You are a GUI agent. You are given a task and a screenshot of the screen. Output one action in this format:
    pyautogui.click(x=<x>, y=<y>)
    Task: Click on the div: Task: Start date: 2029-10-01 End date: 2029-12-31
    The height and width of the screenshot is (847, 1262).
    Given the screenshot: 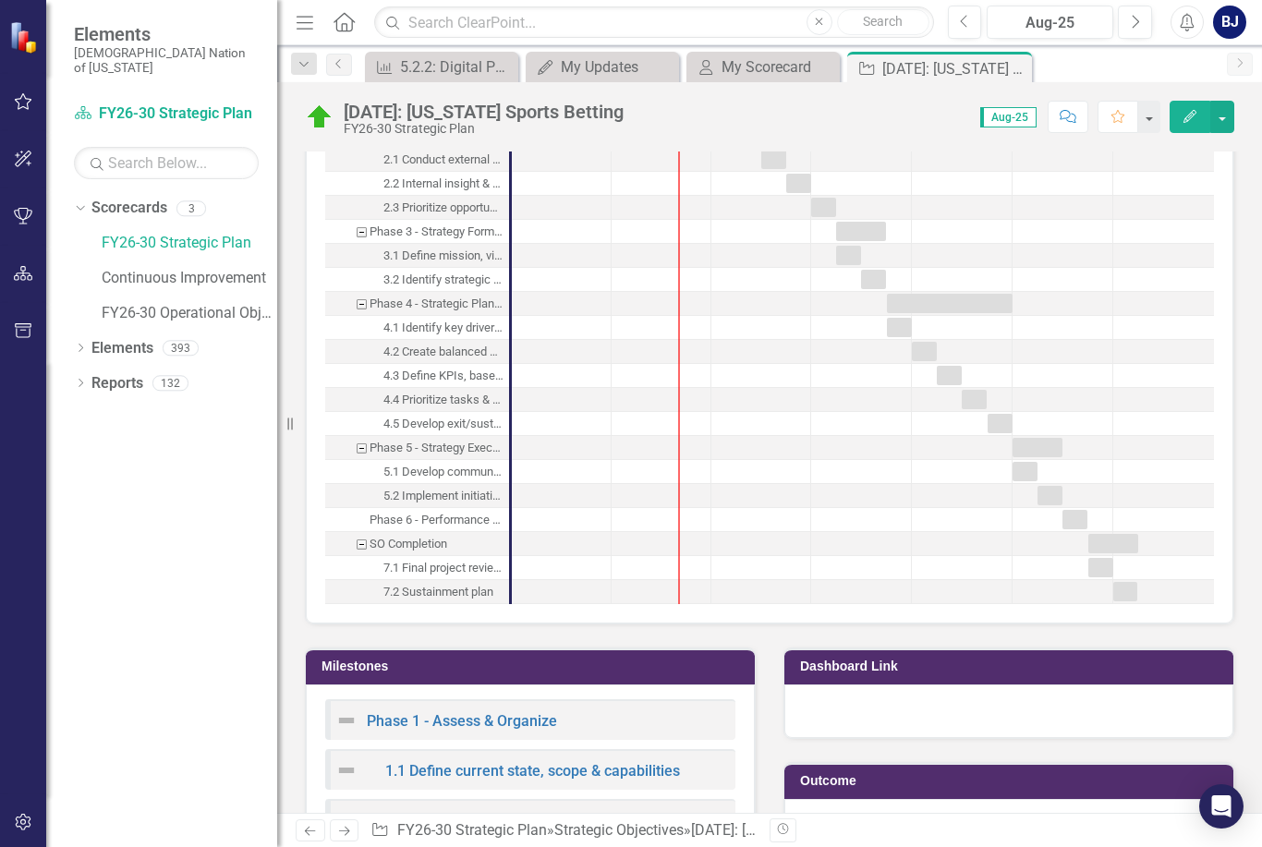 What is the action you would take?
    pyautogui.click(x=1101, y=567)
    